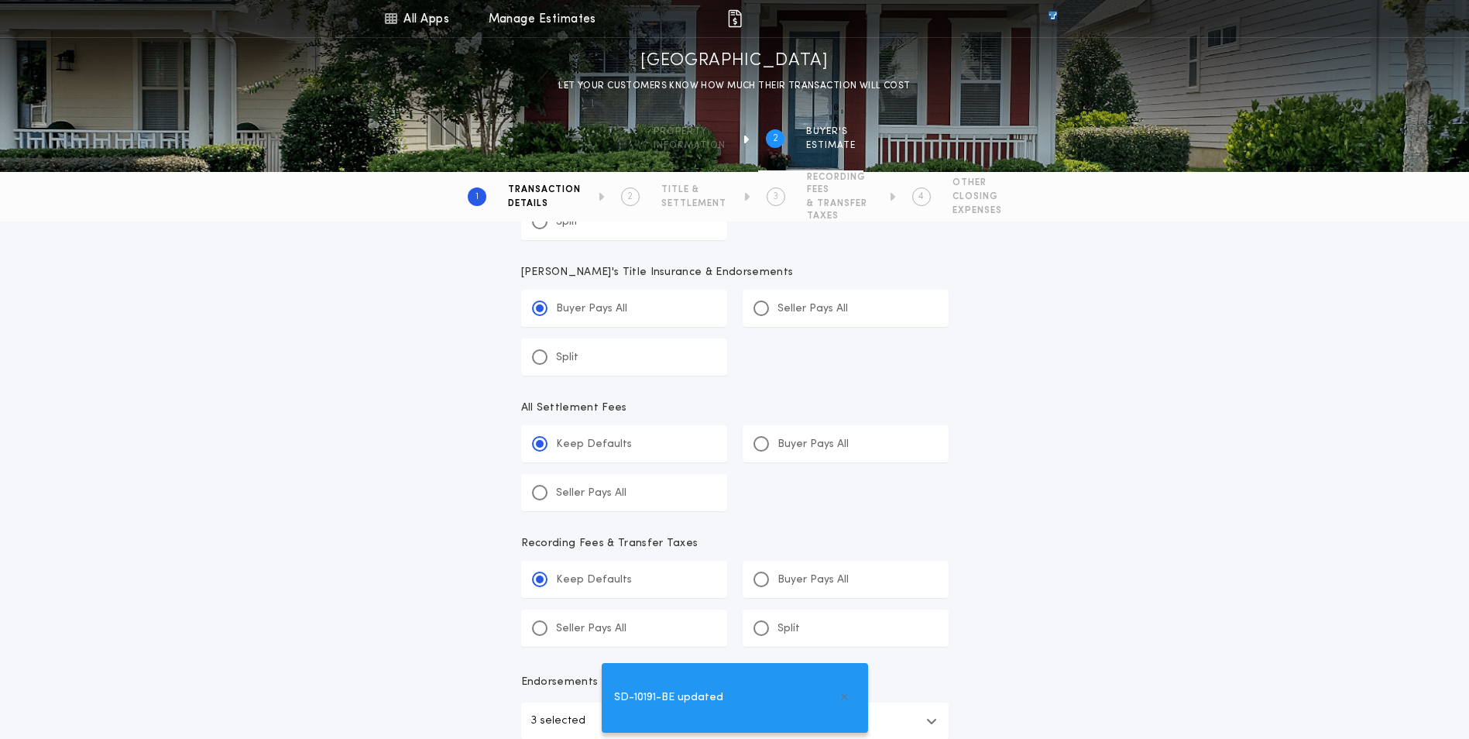 This screenshot has width=1469, height=739. I want to click on span: SETTLEMENT, so click(694, 204).